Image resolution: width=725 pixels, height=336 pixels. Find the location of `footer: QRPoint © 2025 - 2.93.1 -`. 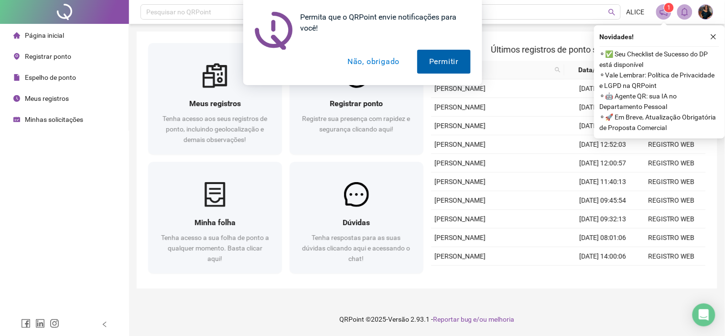

footer: QRPoint © 2025 - 2.93.1 - is located at coordinates (427, 319).